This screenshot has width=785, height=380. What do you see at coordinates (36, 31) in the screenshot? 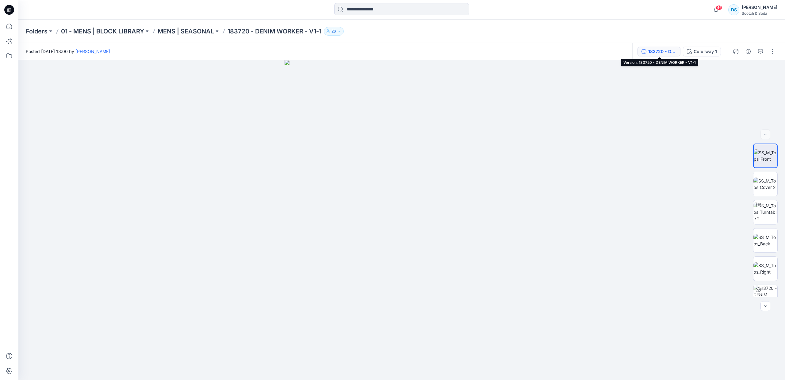
I see `a: Folders` at bounding box center [36, 31].